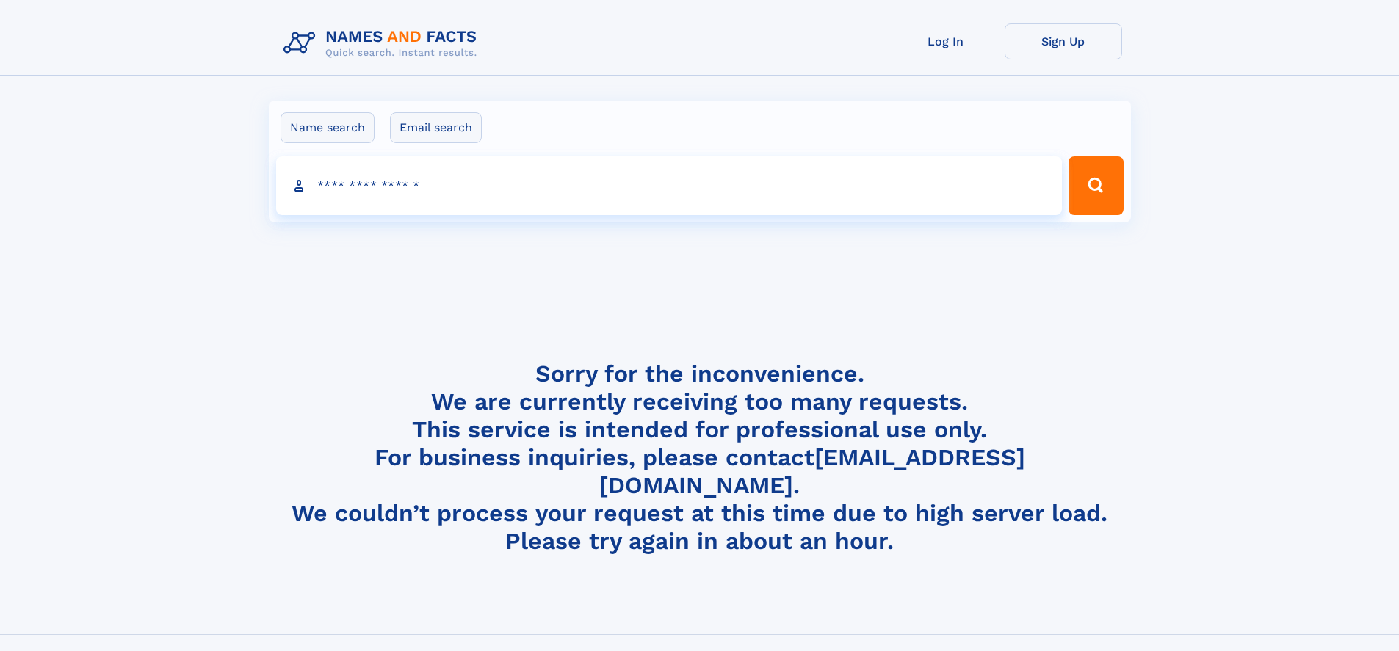 The height and width of the screenshot is (651, 1399). I want to click on h4: Sorry for the inconvenience. We are currently receiving too many requests. This service is intend..., so click(700, 458).